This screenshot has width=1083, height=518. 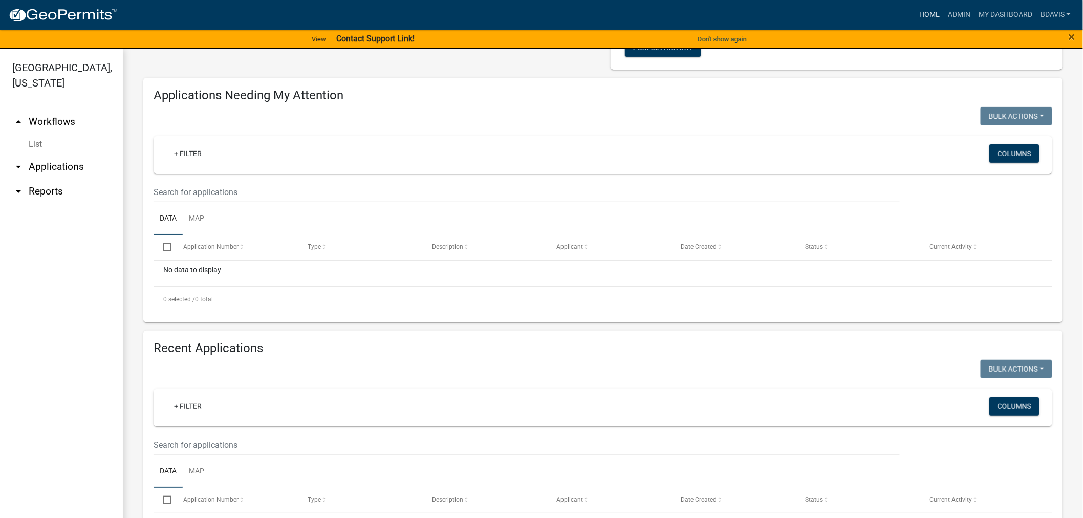 I want to click on button: Close, so click(x=1072, y=37).